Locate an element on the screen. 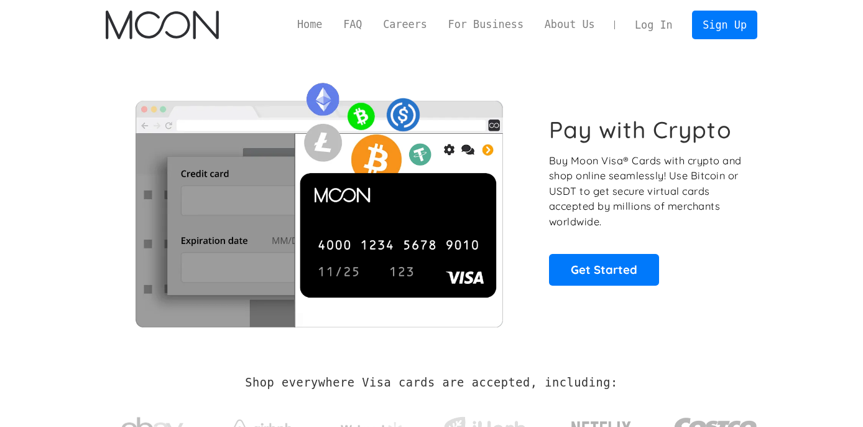  img: Moon Logo is located at coordinates (162, 25).